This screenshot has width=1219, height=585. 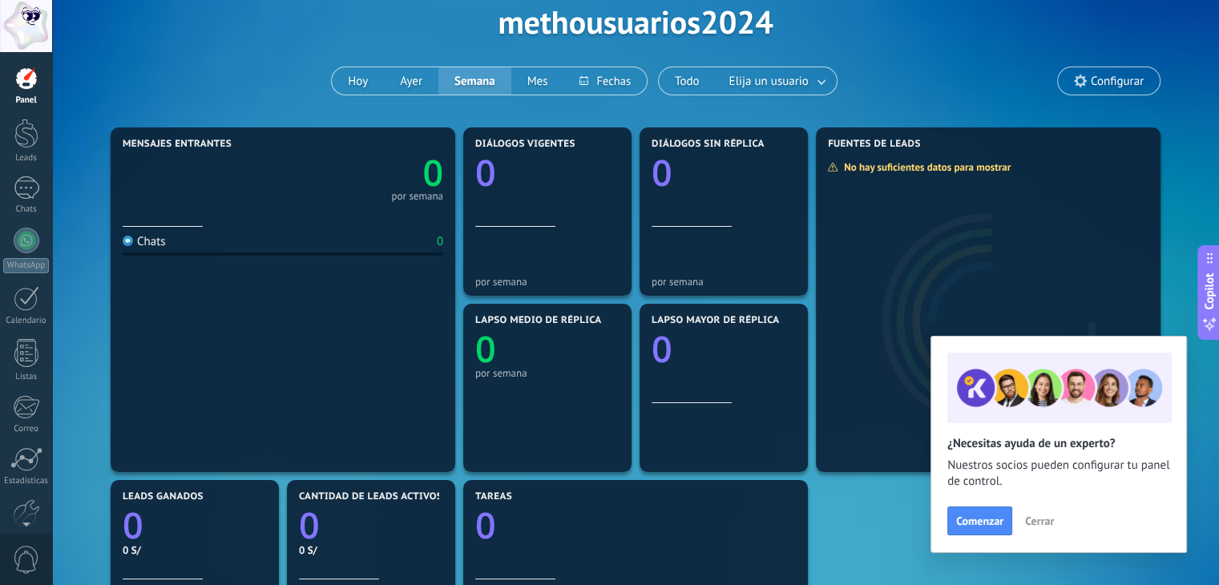 I want to click on div: Estadísticas, so click(x=26, y=481).